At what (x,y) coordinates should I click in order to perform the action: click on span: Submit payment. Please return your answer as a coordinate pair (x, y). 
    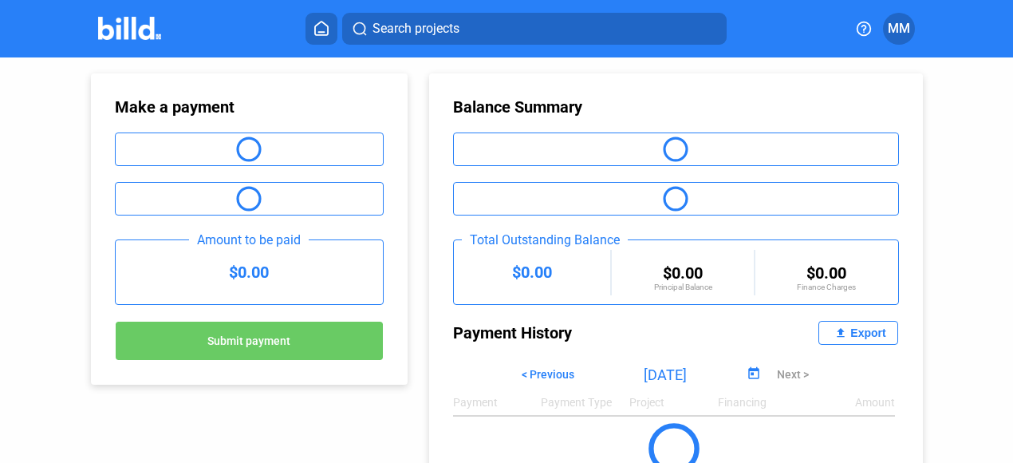
    Looking at the image, I should click on (249, 341).